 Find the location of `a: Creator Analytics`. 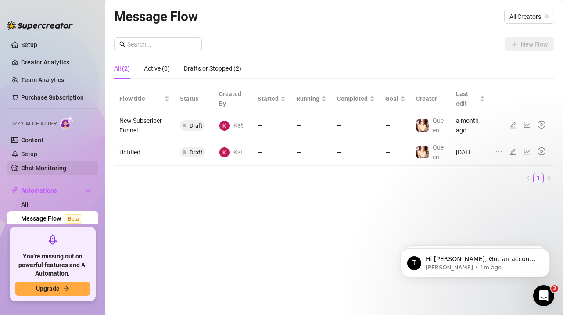

a: Creator Analytics is located at coordinates (56, 62).